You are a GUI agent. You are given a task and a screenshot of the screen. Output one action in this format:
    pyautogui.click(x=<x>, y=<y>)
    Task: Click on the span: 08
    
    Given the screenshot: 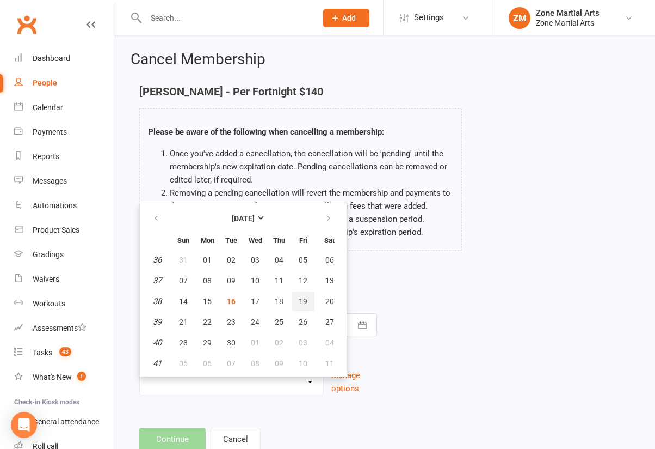 What is the action you would take?
    pyautogui.click(x=255, y=363)
    